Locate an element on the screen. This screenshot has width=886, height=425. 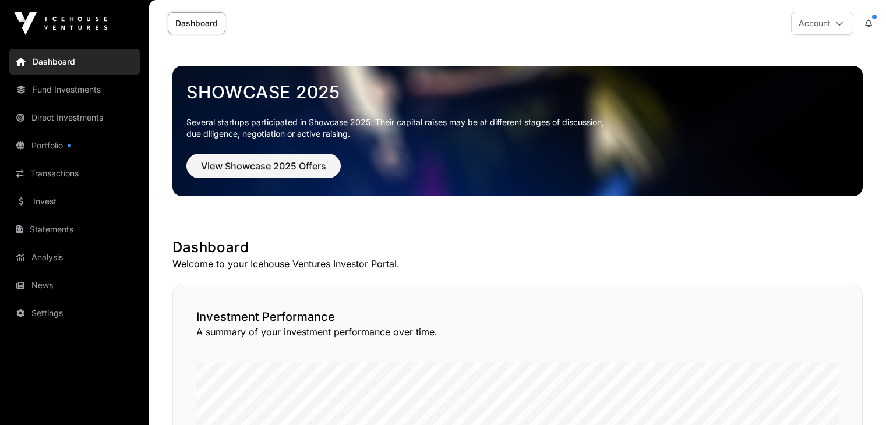
p: Welcome to your Icehouse Ventures Investor Portal. is located at coordinates (518, 264).